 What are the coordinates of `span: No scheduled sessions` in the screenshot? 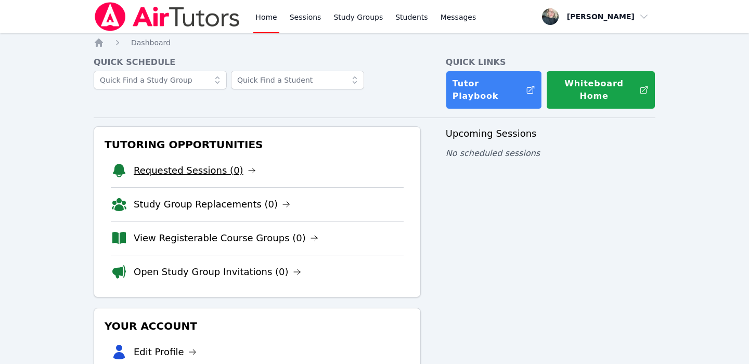 It's located at (492, 153).